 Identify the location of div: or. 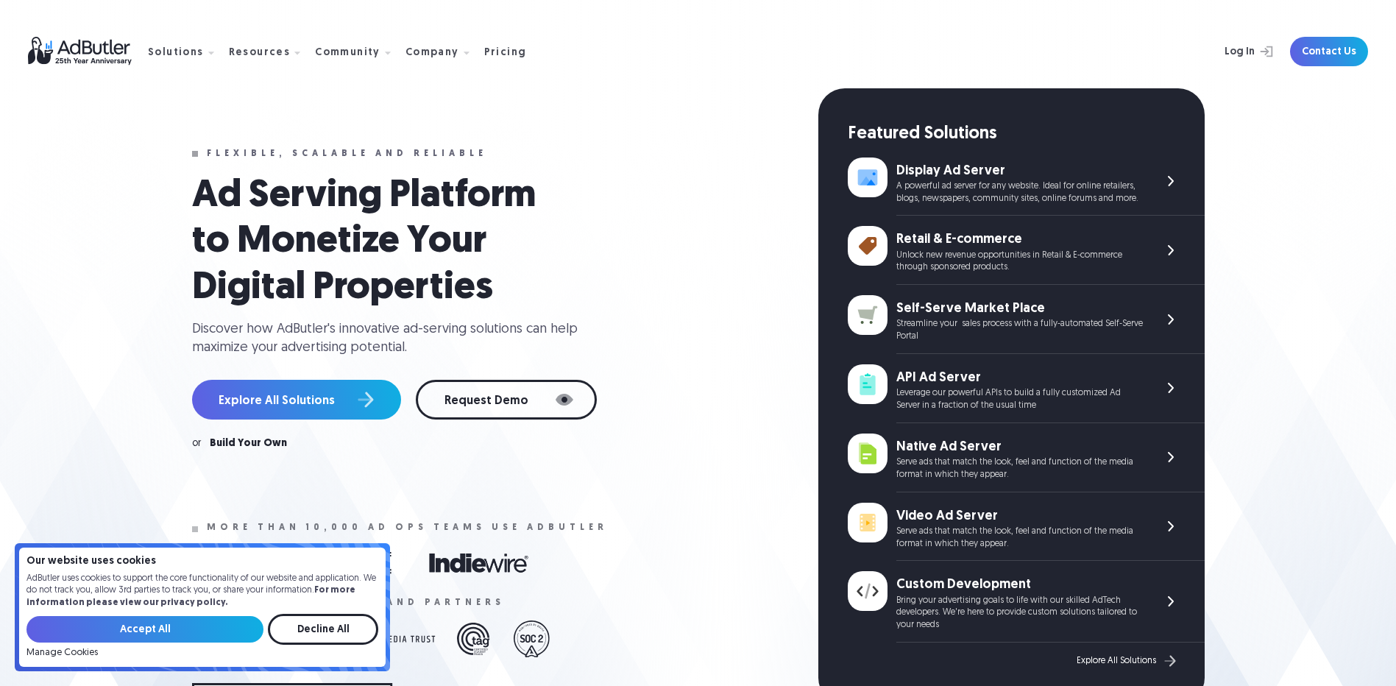
(196, 444).